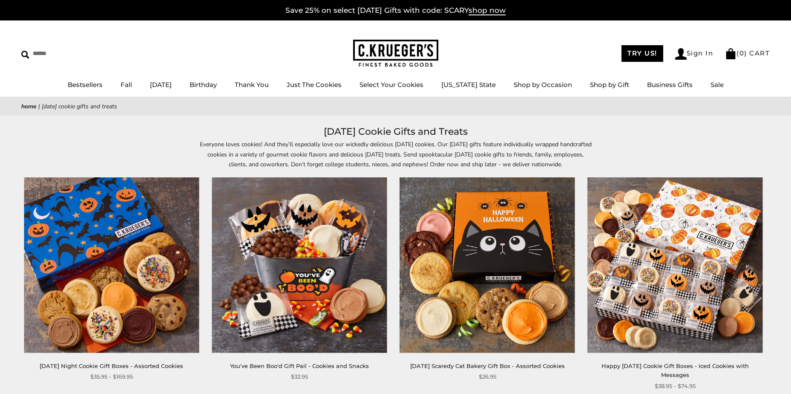  Describe the element at coordinates (314, 84) in the screenshot. I see `a: Just The Cookies` at that location.